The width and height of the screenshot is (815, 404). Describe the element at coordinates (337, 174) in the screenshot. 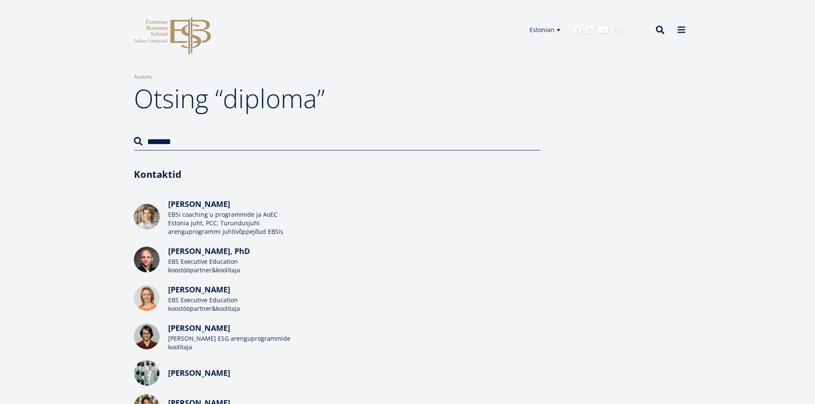

I see `h3: Kontaktid` at that location.